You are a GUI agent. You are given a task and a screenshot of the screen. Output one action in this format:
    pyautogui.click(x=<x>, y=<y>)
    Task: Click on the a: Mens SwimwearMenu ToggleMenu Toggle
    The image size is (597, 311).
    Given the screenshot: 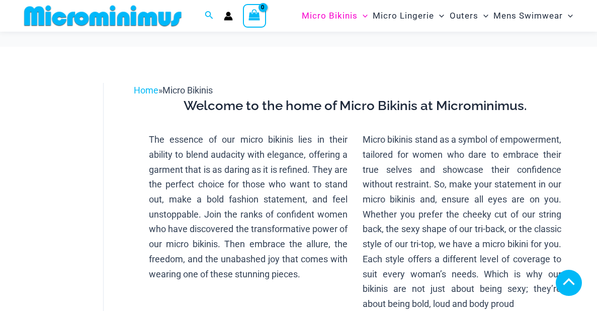 What is the action you would take?
    pyautogui.click(x=533, y=16)
    